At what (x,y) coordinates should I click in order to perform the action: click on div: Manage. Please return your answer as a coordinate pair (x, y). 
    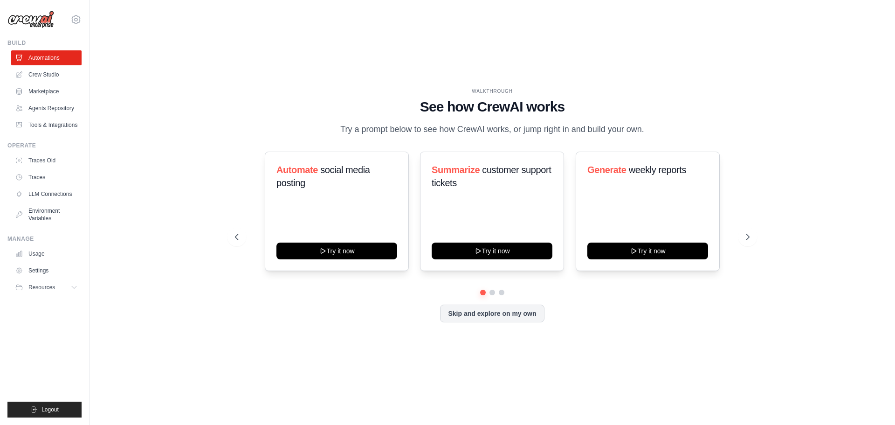
    Looking at the image, I should click on (44, 239).